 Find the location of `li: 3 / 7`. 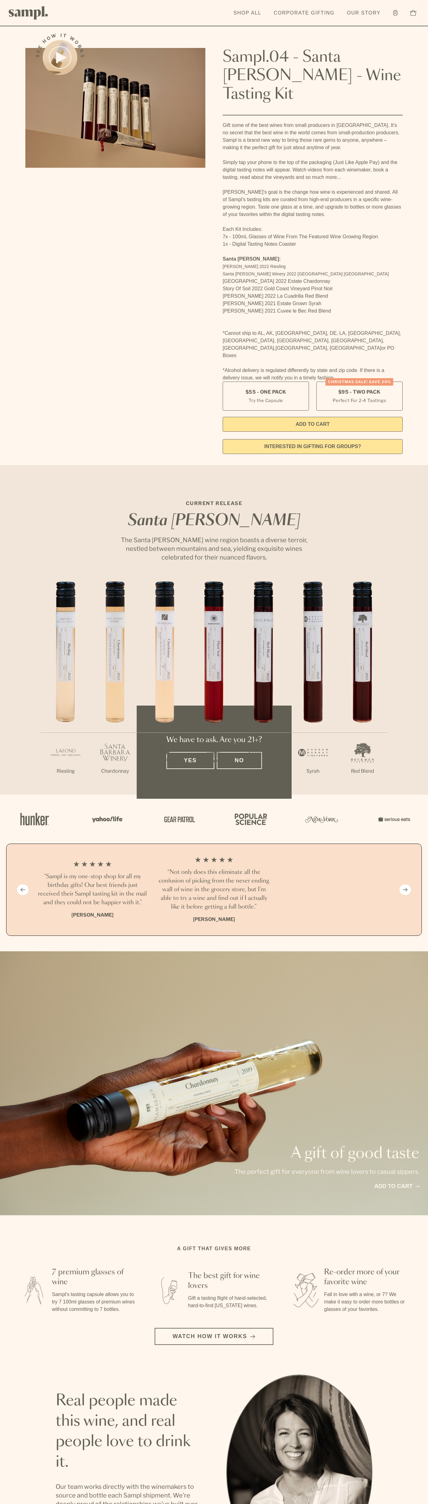

li: 3 / 7 is located at coordinates (165, 688).